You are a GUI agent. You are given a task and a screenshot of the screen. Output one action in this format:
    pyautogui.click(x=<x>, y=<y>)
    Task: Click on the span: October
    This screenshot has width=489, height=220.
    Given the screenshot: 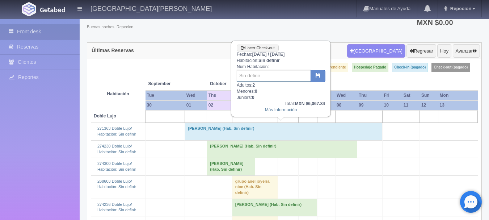 What is the action you would take?
    pyautogui.click(x=231, y=84)
    